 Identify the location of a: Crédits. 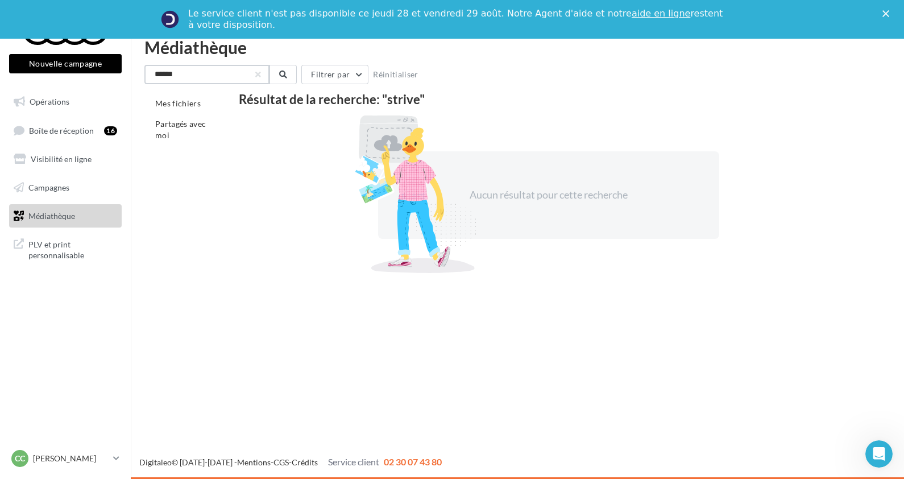
(305, 462).